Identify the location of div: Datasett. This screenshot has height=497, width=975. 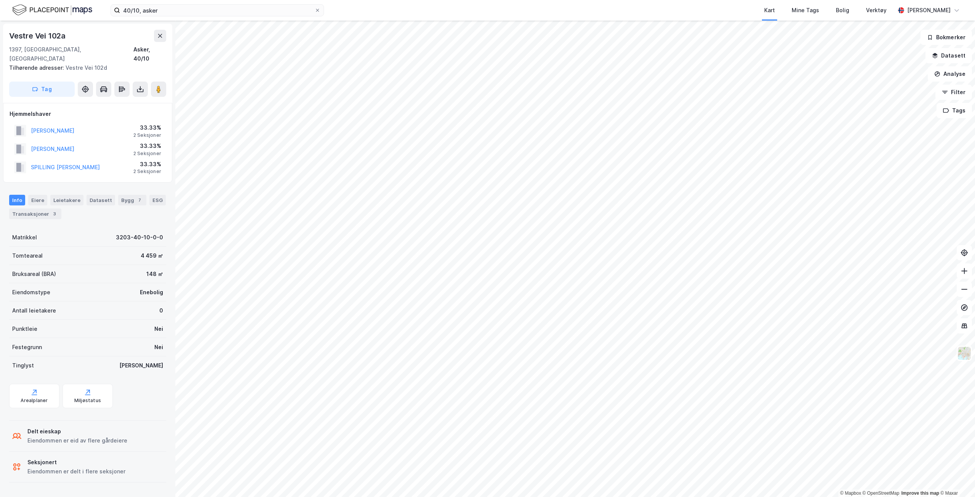
(101, 200).